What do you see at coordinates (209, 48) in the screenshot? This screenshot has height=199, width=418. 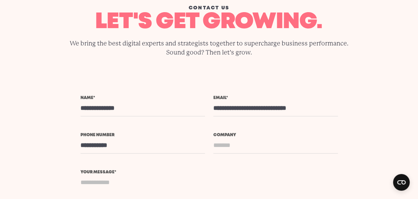 I see `p: We bring the best digital experts and strategists together to supercharge business performance. S...` at bounding box center [209, 48].